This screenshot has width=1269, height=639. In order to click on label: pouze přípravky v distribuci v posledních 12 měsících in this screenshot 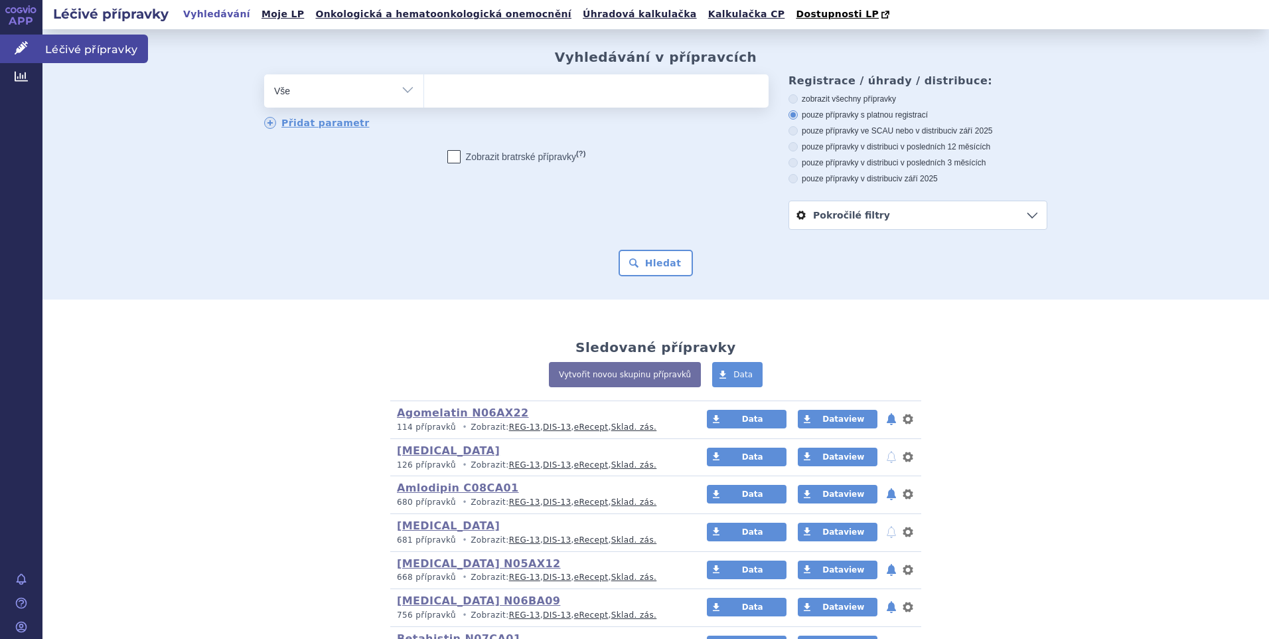, I will do `click(918, 147)`.